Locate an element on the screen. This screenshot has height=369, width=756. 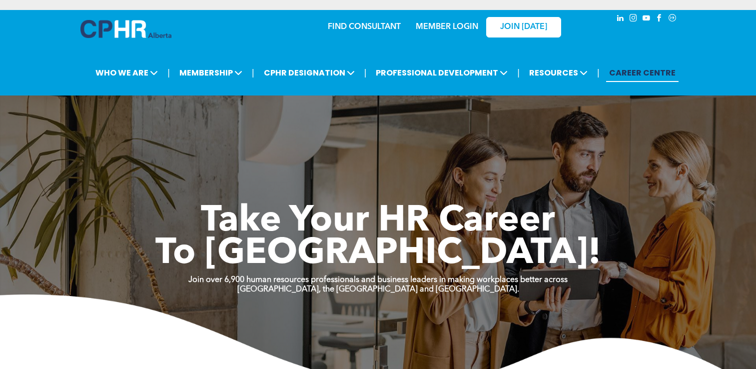
strong: Join over 6,900 human resources professionals and business leaders in making workplaces better ac... is located at coordinates (378, 280).